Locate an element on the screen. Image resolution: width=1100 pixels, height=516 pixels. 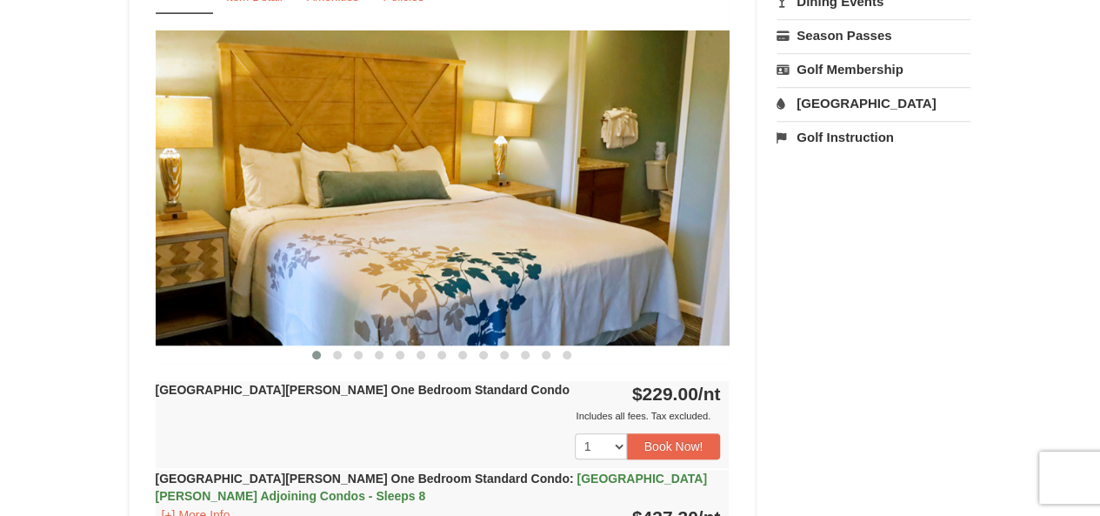
button: Book Now! is located at coordinates (674, 446).